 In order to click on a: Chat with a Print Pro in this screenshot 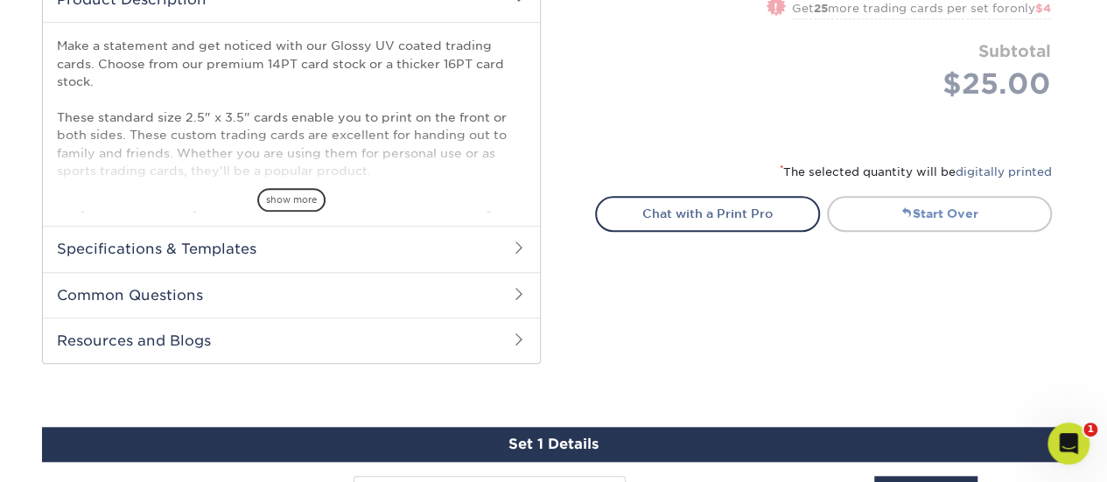, I will do `click(707, 214)`.